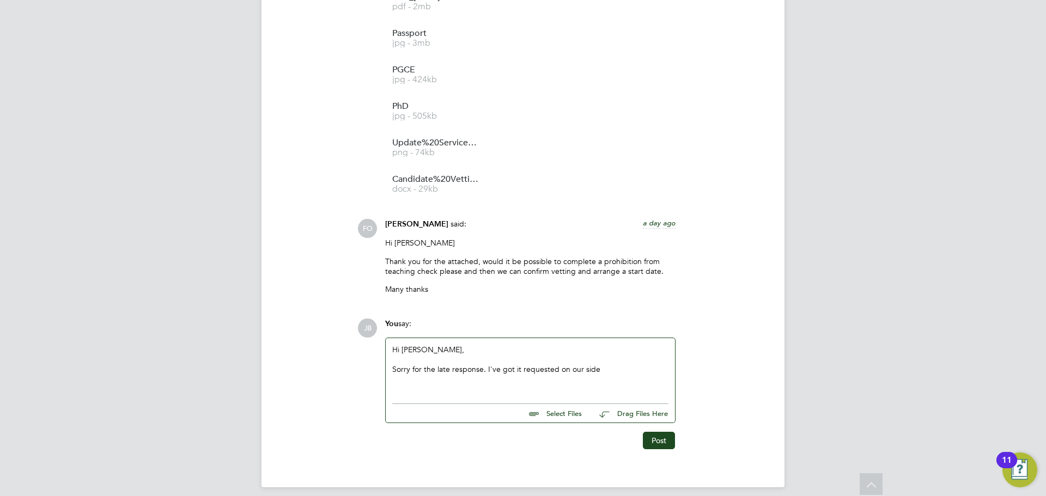 Image resolution: width=1046 pixels, height=496 pixels. I want to click on span: Update%20Service%20Check%20Abdul%20Badran, so click(436, 143).